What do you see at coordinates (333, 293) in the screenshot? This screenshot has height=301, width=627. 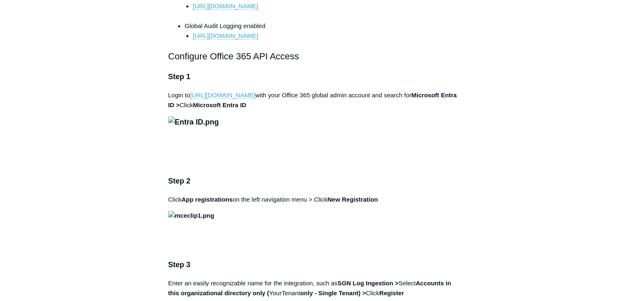 I see `strong: only - Single Tenant) >` at bounding box center [333, 293].